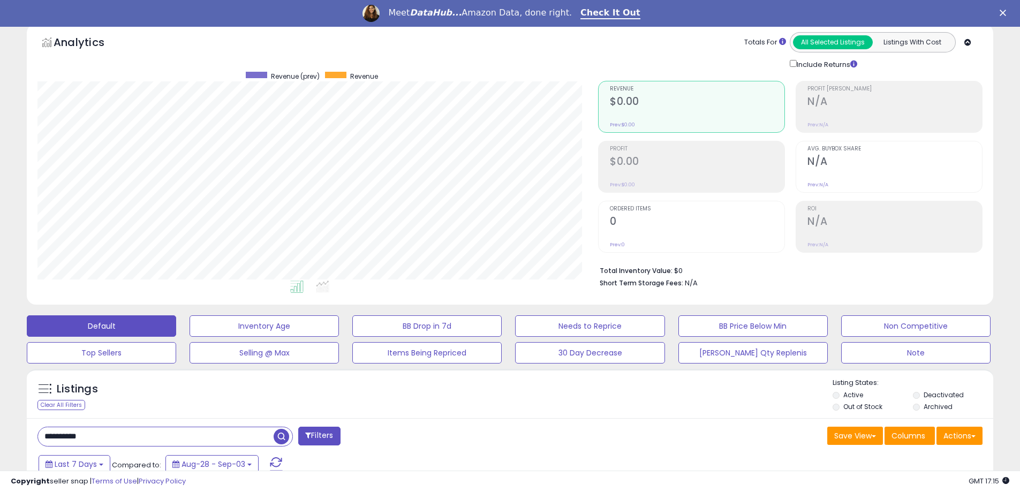 The width and height of the screenshot is (1020, 492). I want to click on button: Last 7 Days, so click(74, 464).